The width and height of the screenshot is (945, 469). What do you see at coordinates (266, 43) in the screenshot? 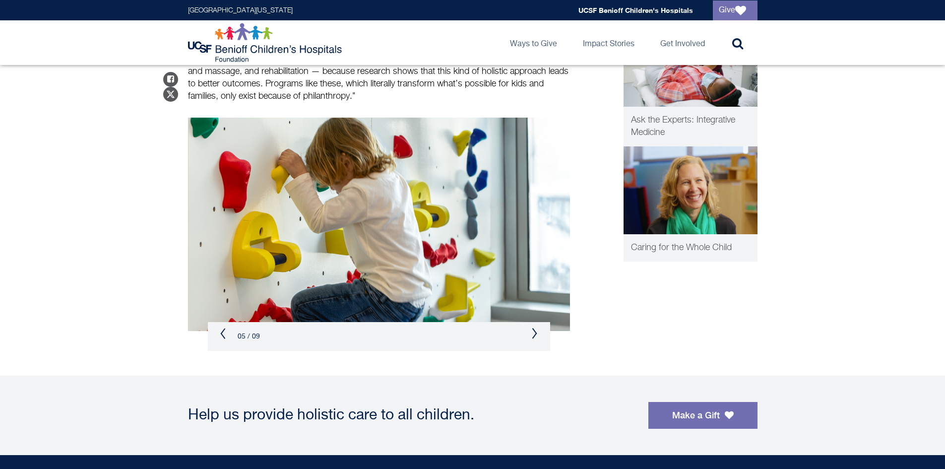
I see `img: Logo for UCSF Benioff Children's Hospitals Foundation` at bounding box center [266, 43].